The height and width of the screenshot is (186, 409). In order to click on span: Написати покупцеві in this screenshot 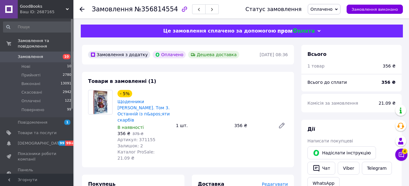, I will do `click(330, 141)`.